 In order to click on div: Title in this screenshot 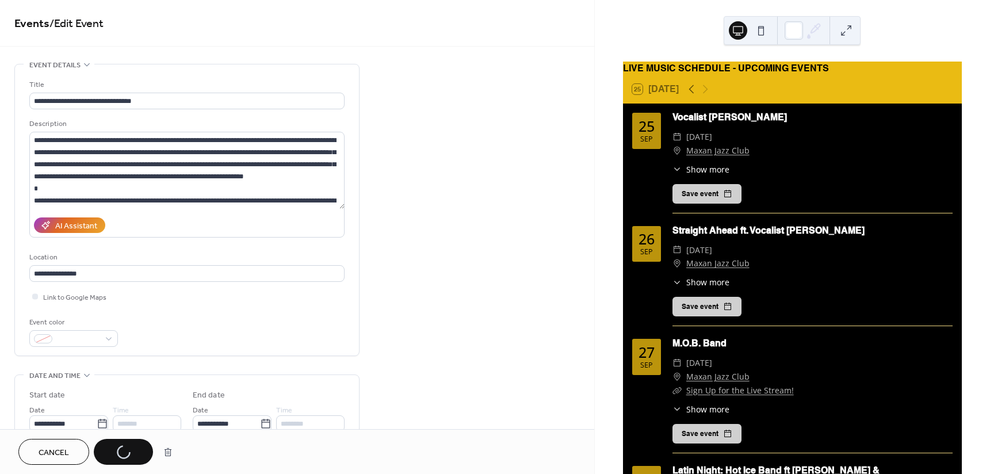, I will do `click(186, 85)`.